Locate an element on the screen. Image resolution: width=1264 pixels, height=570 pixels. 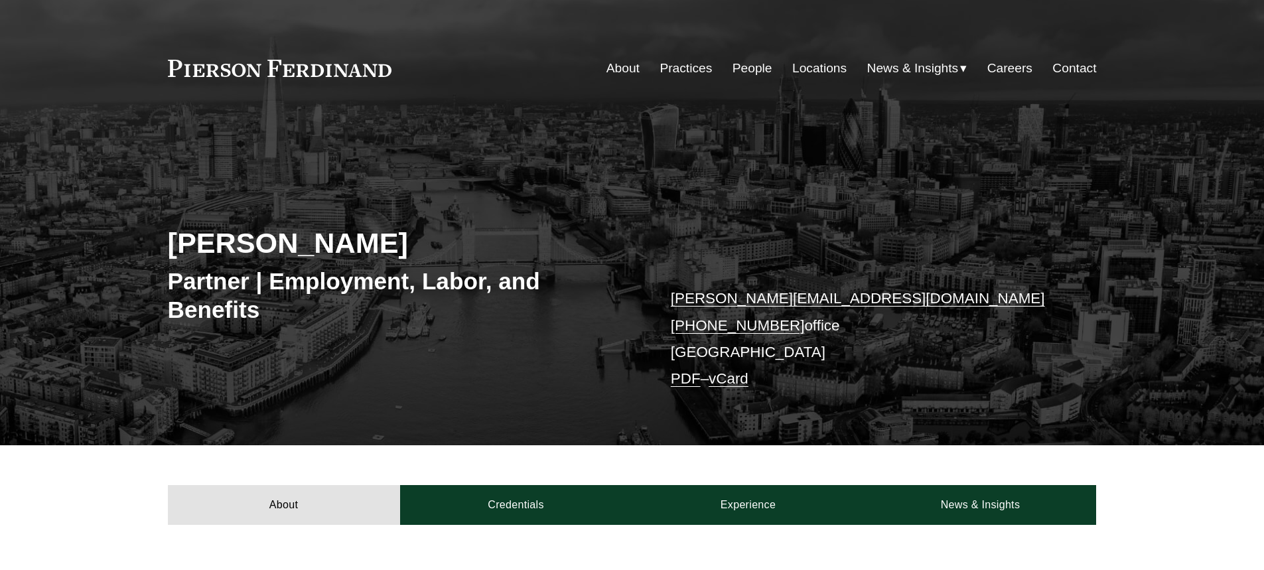
a: Locations is located at coordinates (820, 68).